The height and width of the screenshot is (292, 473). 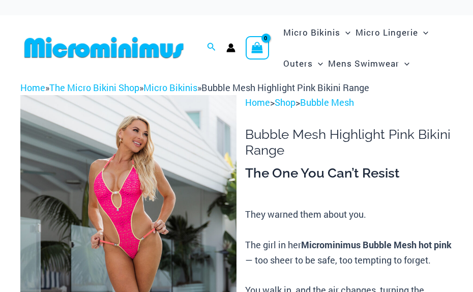 I want to click on a: Micro LingerieMenu ToggleMenu Toggle, so click(x=392, y=32).